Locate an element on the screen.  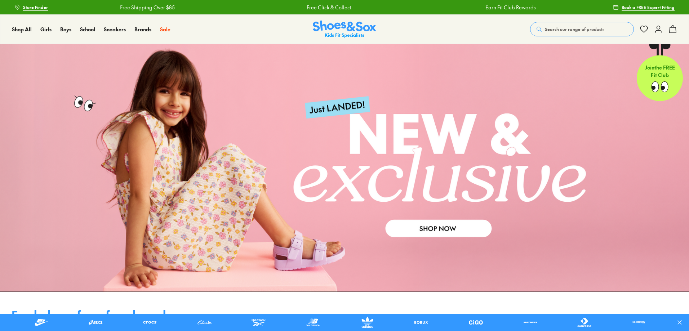
a: Earn Fit Club Rewards is located at coordinates (508, 7).